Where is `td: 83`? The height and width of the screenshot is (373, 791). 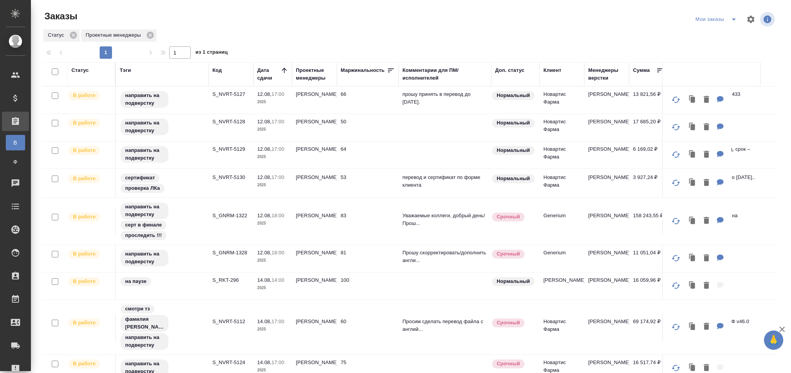
td: 83 is located at coordinates (368, 221).